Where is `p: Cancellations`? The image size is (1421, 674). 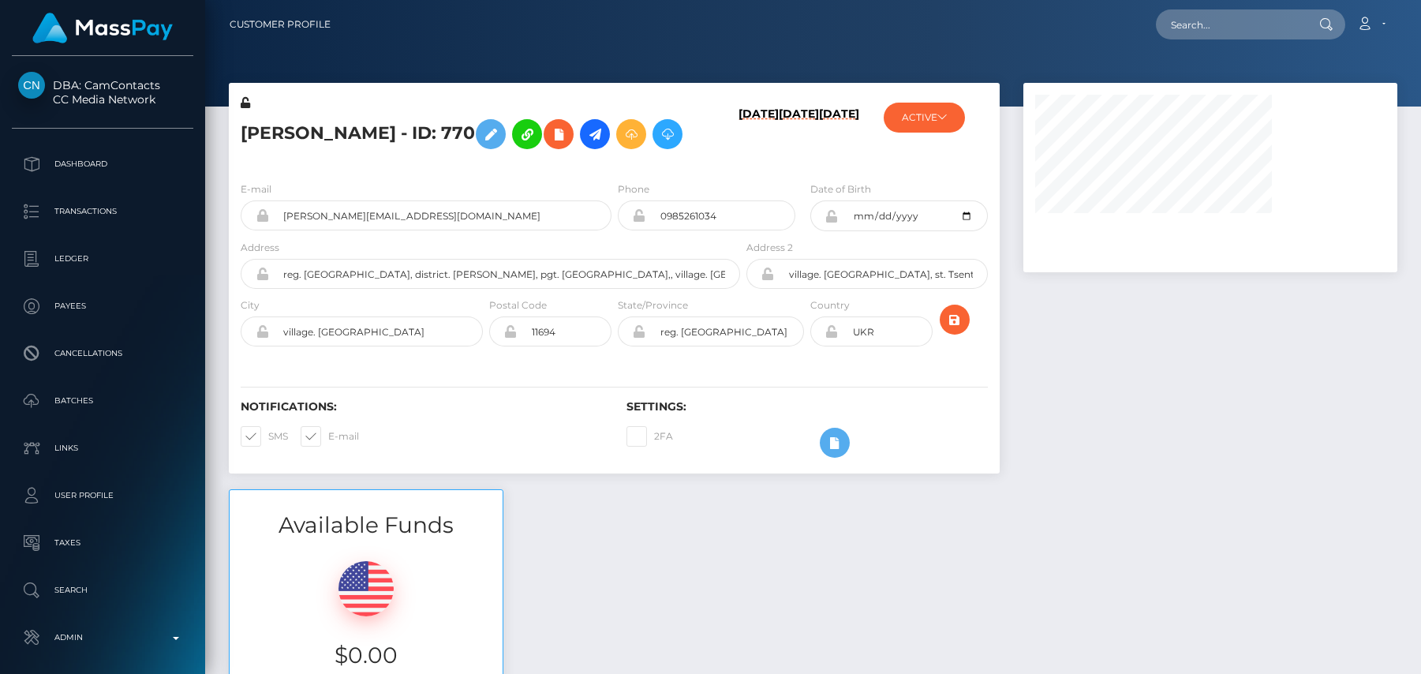 p: Cancellations is located at coordinates (103, 354).